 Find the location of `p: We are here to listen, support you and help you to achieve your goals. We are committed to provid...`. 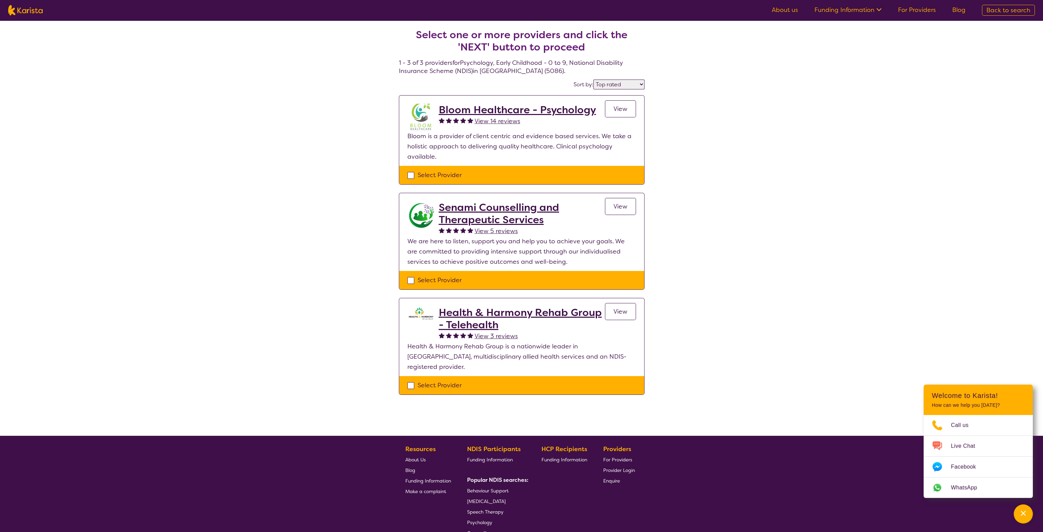

p: We are here to listen, support you and help you to achieve your goals. We are committed to provid... is located at coordinates (522, 251).